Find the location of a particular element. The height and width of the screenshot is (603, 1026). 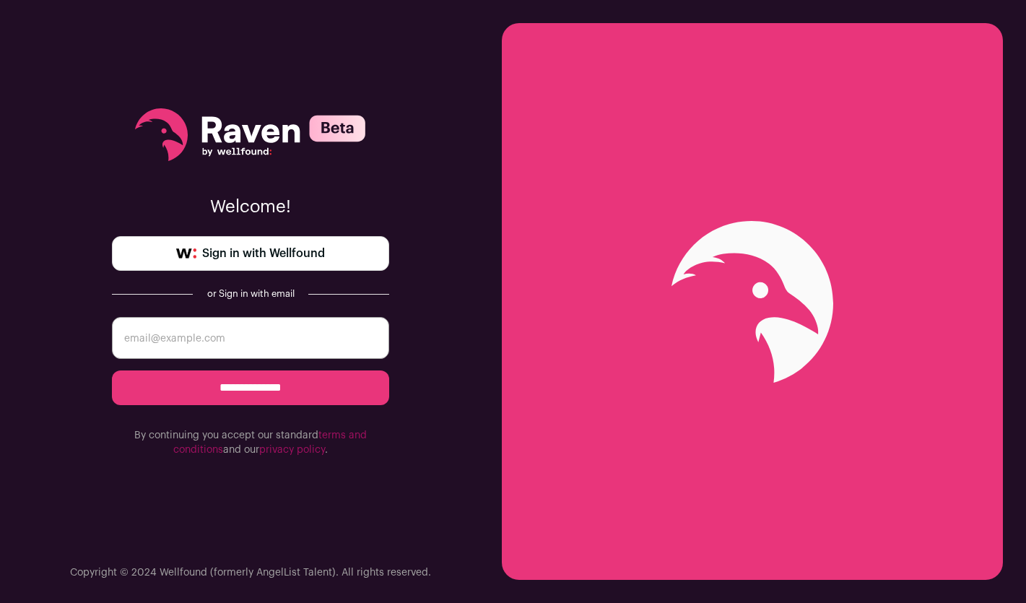

p: Welcome! is located at coordinates (250, 207).